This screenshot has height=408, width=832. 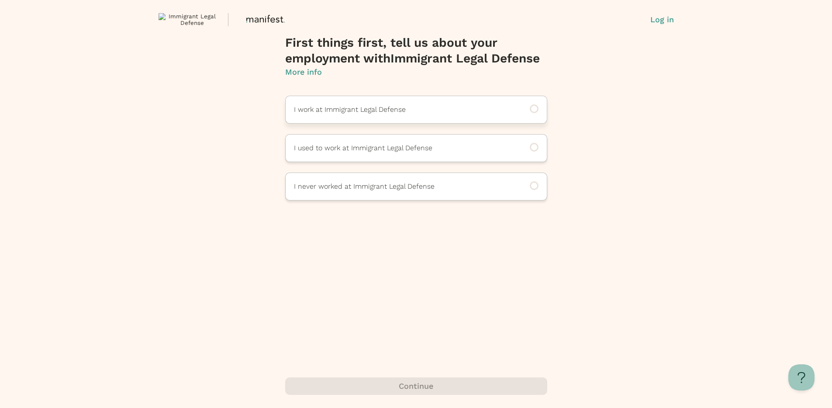 I want to click on p: I work at Immigrant Legal Defense, so click(x=404, y=110).